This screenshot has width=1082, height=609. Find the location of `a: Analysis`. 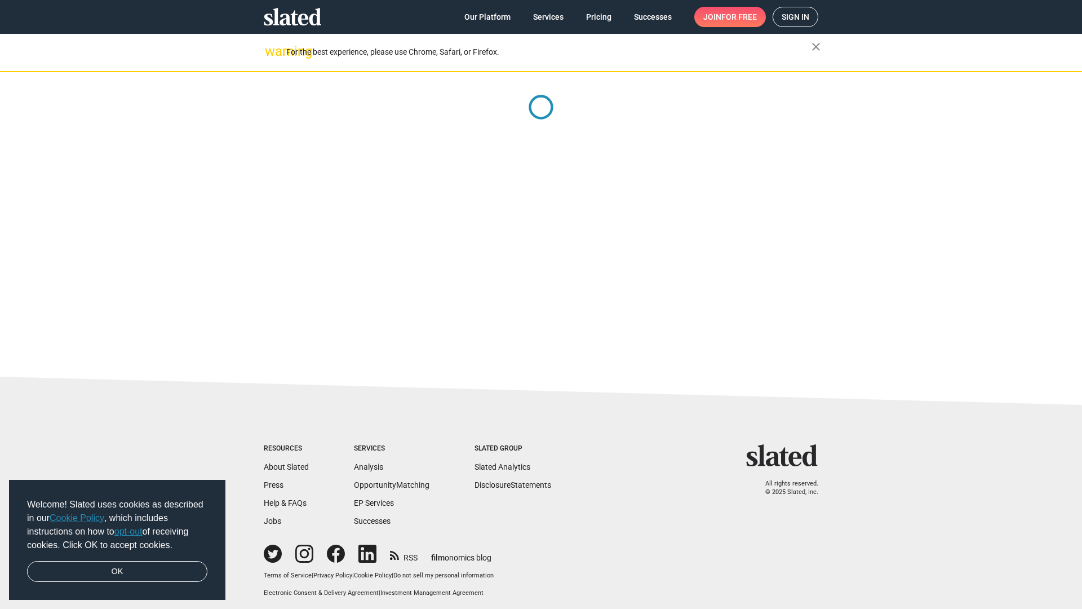

a: Analysis is located at coordinates (369, 467).